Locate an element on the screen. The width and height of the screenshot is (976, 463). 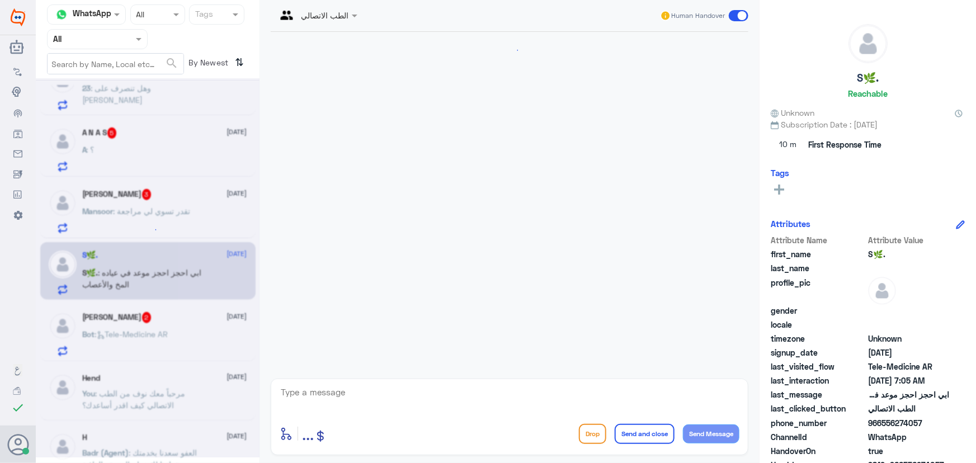
span: timezone is located at coordinates (819, 338).